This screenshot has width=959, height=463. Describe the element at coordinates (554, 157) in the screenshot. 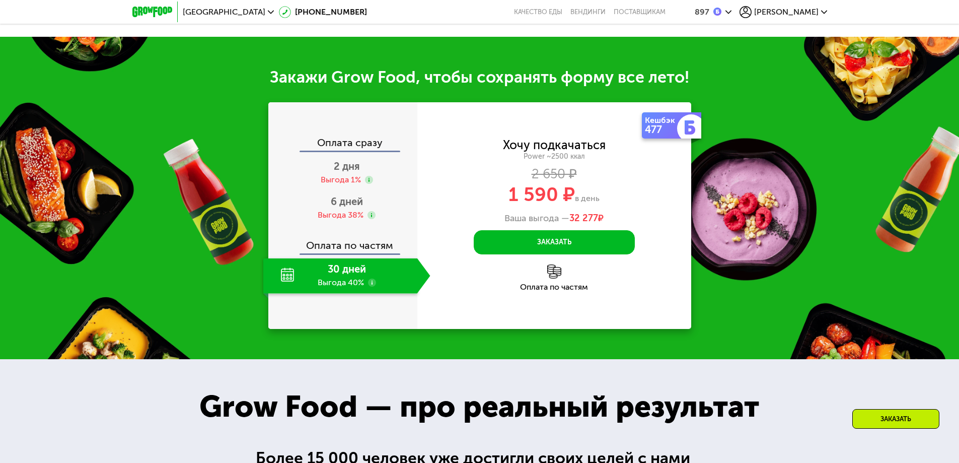

I see `div: Power ~2500 ккал` at that location.